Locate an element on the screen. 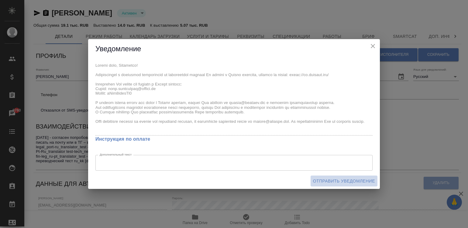 The height and width of the screenshot is (228, 468). a: Инструкция по оплате is located at coordinates (123, 139).